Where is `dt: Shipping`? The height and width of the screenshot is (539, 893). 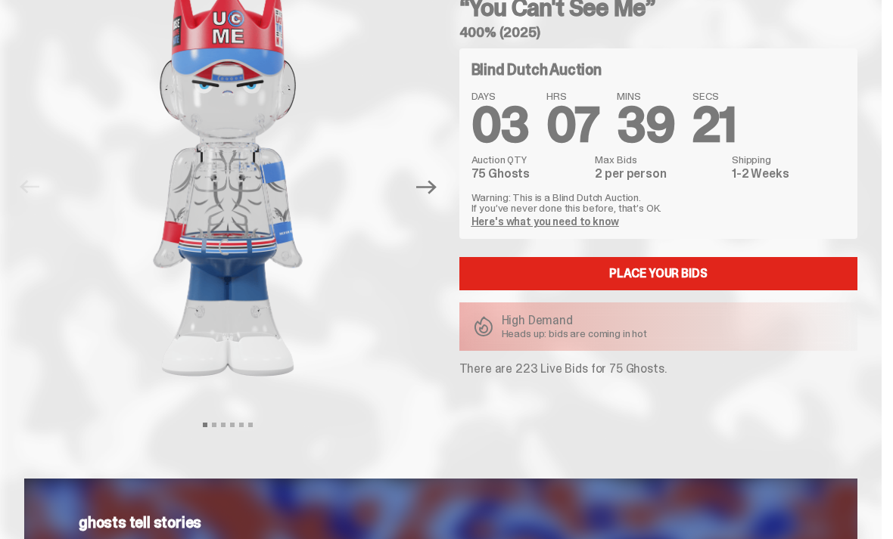 dt: Shipping is located at coordinates (788, 160).